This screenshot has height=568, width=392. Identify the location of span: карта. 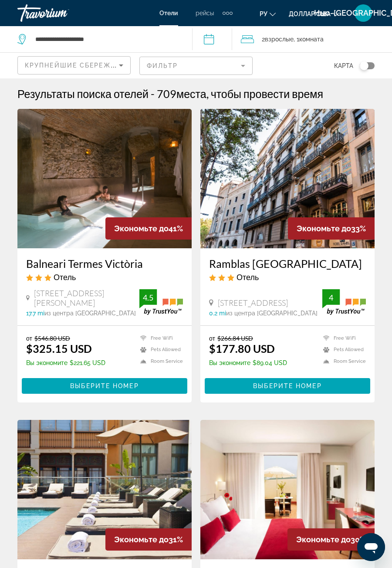
(344, 66).